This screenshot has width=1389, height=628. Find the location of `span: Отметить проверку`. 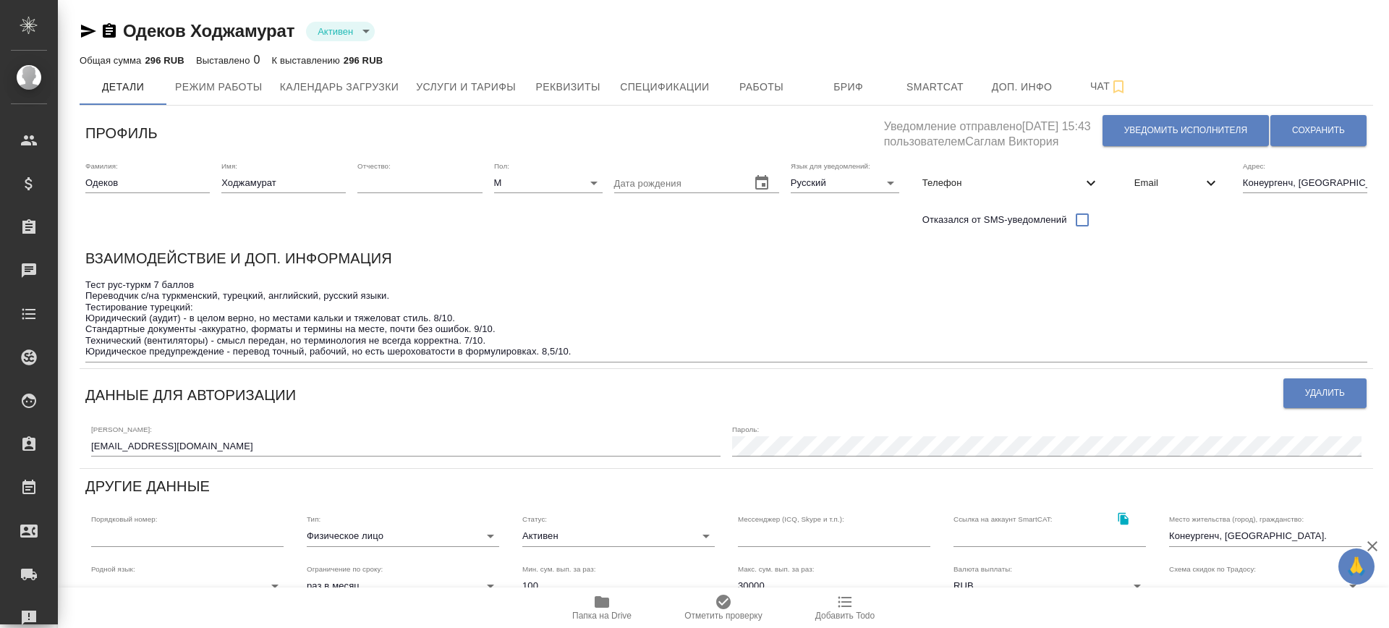

span: Отметить проверку is located at coordinates (723, 616).